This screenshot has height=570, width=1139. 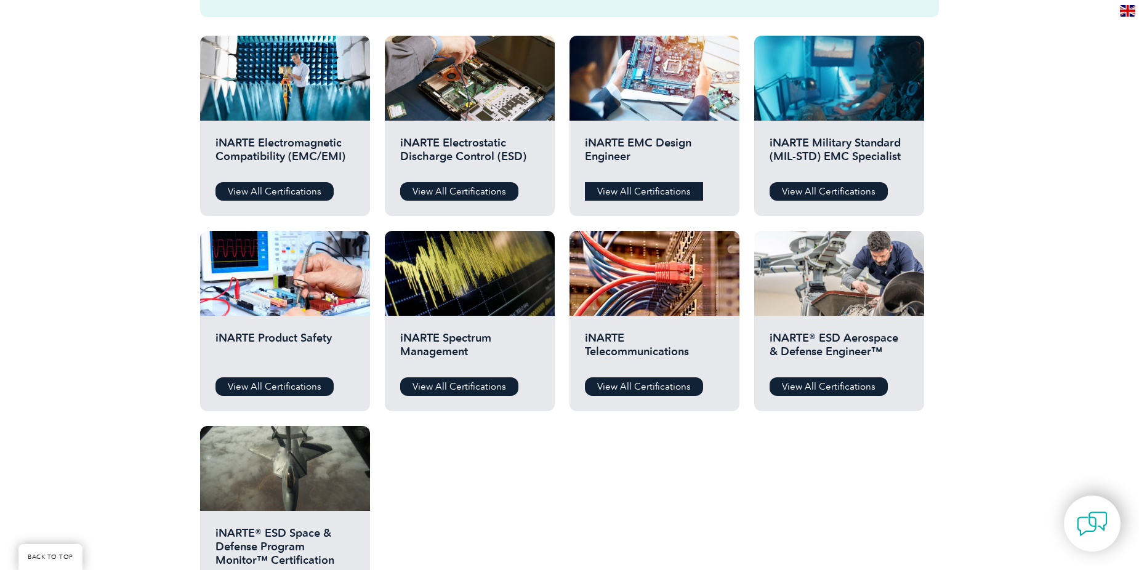 I want to click on h2: iNARTE Military Standard (MIL-STD) EMC Specialist, so click(x=839, y=155).